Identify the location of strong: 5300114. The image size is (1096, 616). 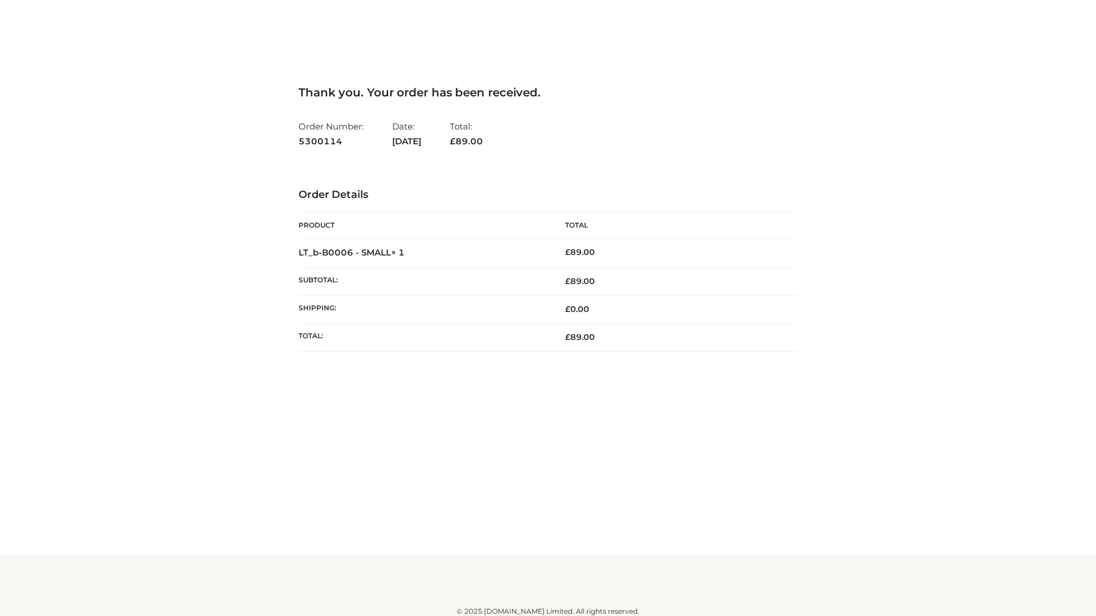
(331, 142).